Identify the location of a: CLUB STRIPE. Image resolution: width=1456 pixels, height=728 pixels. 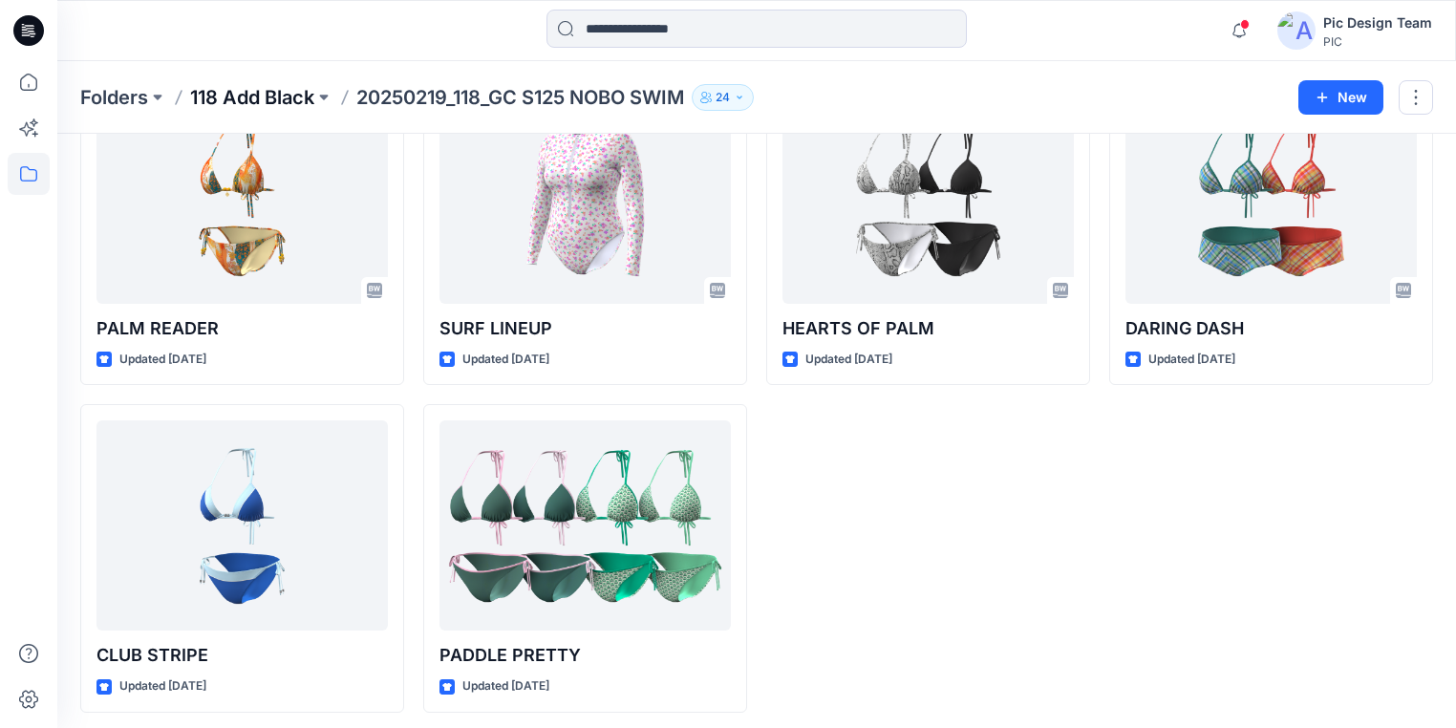
(242, 526).